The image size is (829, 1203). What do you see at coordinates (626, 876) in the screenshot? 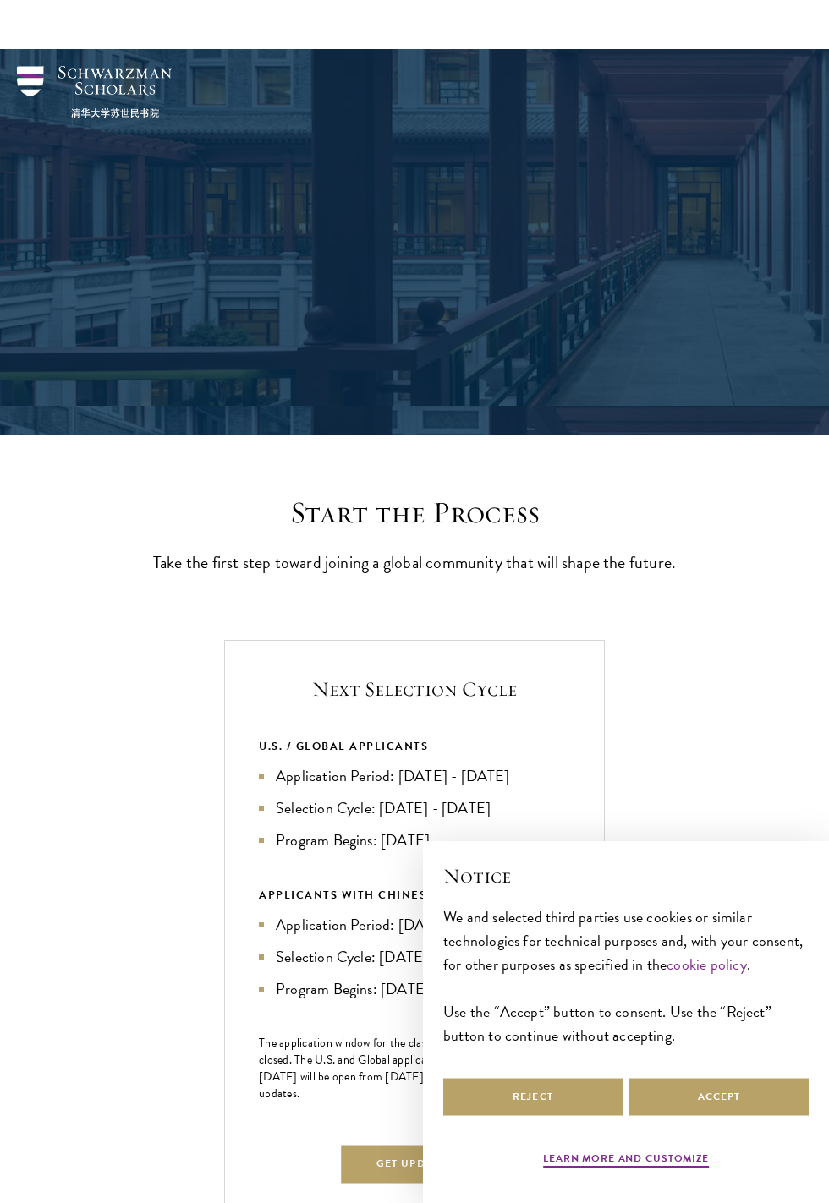
I see `h2: Notice` at bounding box center [626, 876].